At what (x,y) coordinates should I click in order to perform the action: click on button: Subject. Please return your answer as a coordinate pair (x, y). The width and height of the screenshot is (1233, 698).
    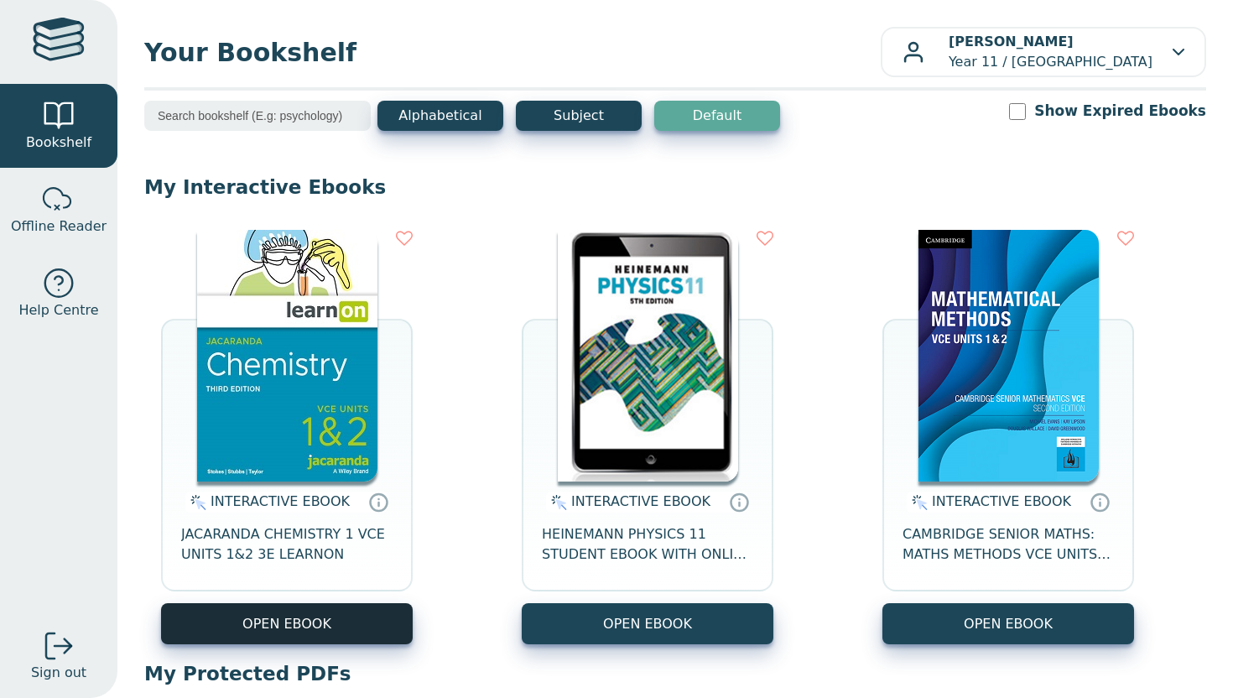
    Looking at the image, I should click on (579, 116).